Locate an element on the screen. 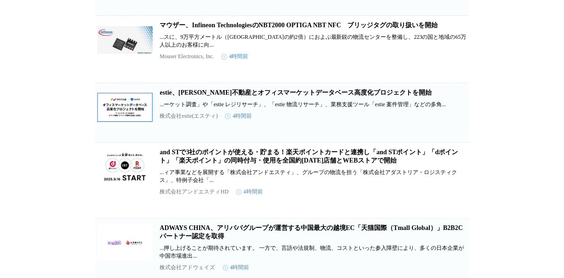 The width and height of the screenshot is (564, 278). img: estie、野村不動産とオフィスマーケットデータベース高度化プロジェクトを開始 is located at coordinates (125, 107).